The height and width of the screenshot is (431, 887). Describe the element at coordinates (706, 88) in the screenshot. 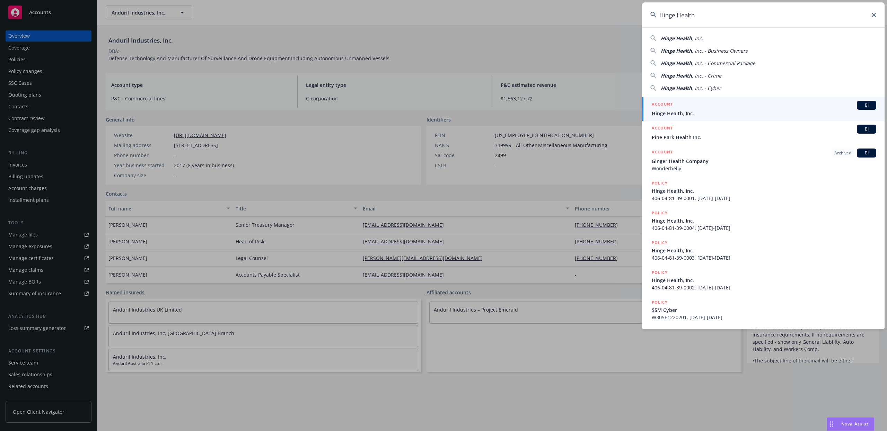

I see `span: , Inc. - Cyber` at that location.